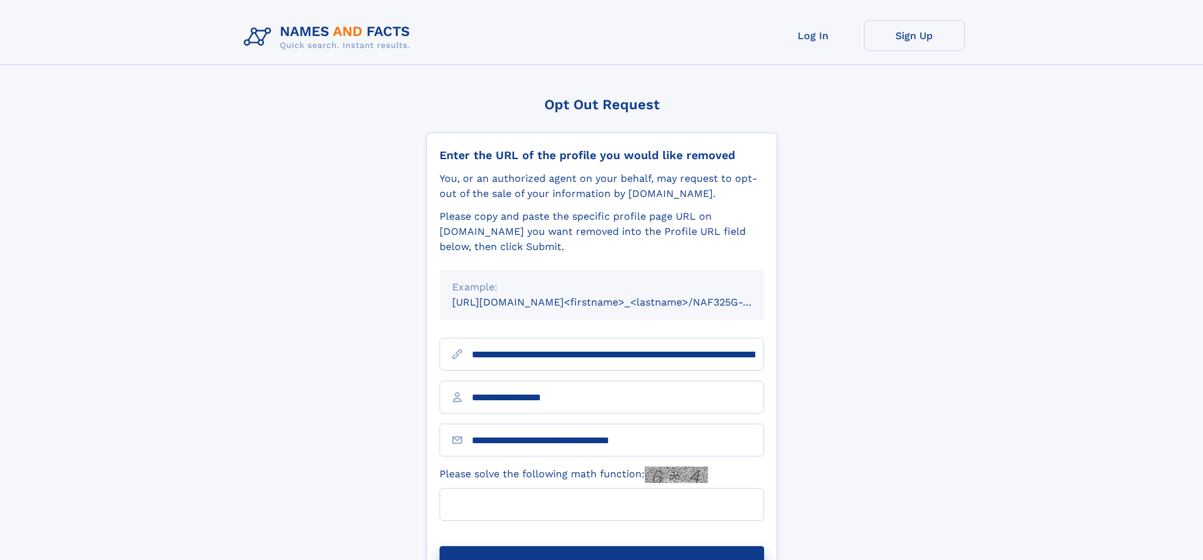 This screenshot has height=560, width=1203. What do you see at coordinates (602, 186) in the screenshot?
I see `div: You, or an authorized agent on your behalf, may request to opt-out of the sale of your informatio...` at bounding box center [602, 186].